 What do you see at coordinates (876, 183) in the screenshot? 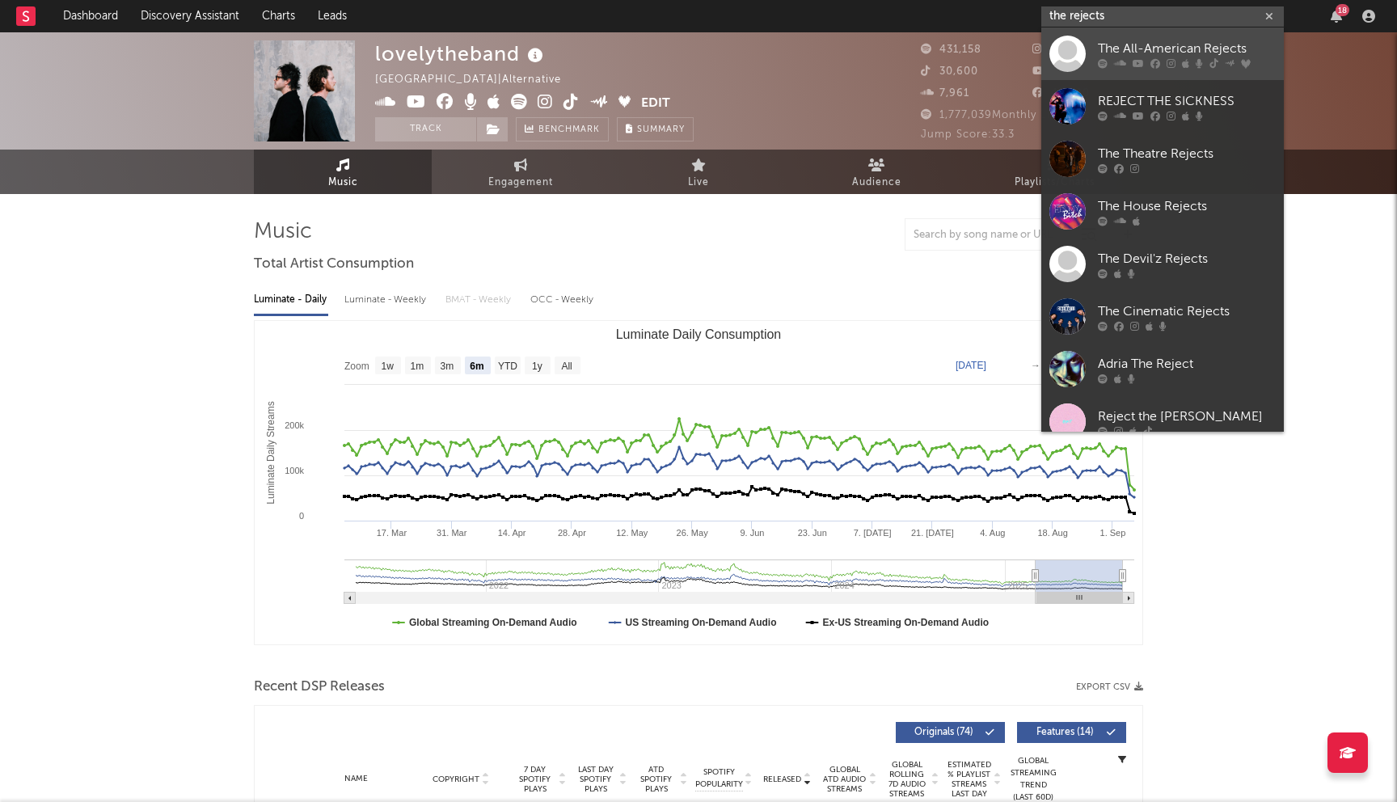
I see `span: Audience` at bounding box center [876, 183].